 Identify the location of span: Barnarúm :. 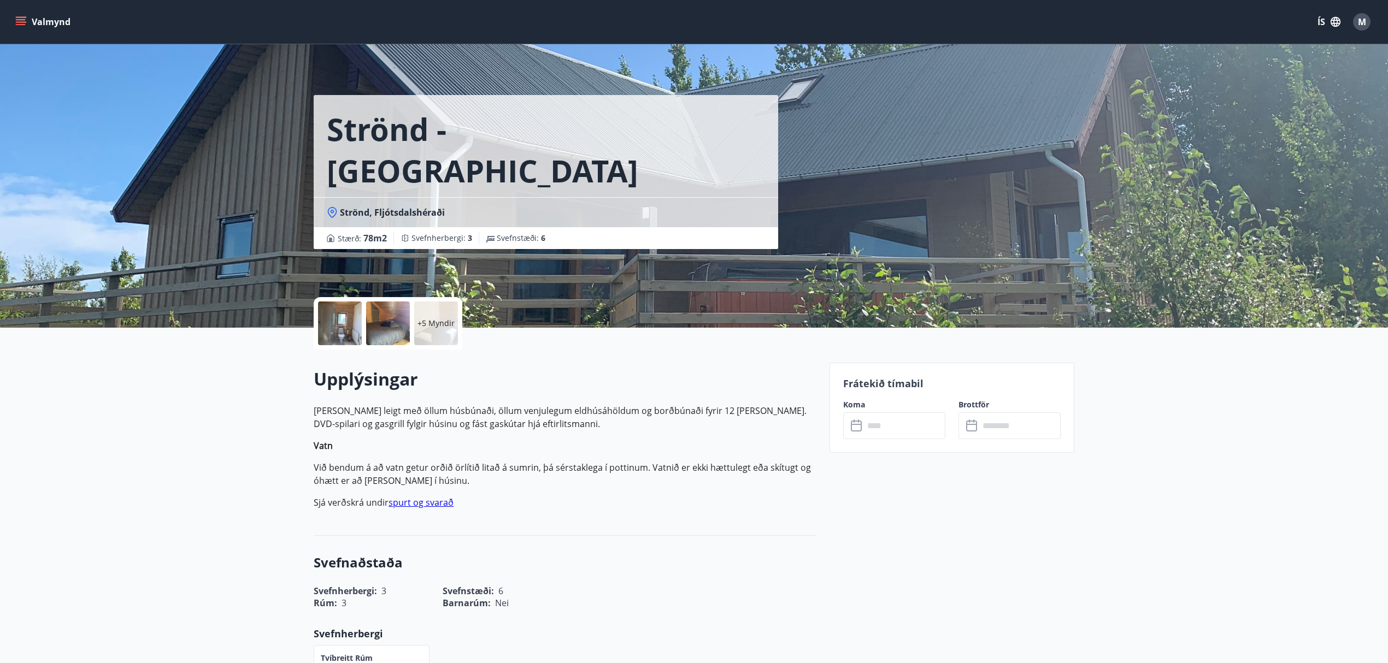
(467, 603).